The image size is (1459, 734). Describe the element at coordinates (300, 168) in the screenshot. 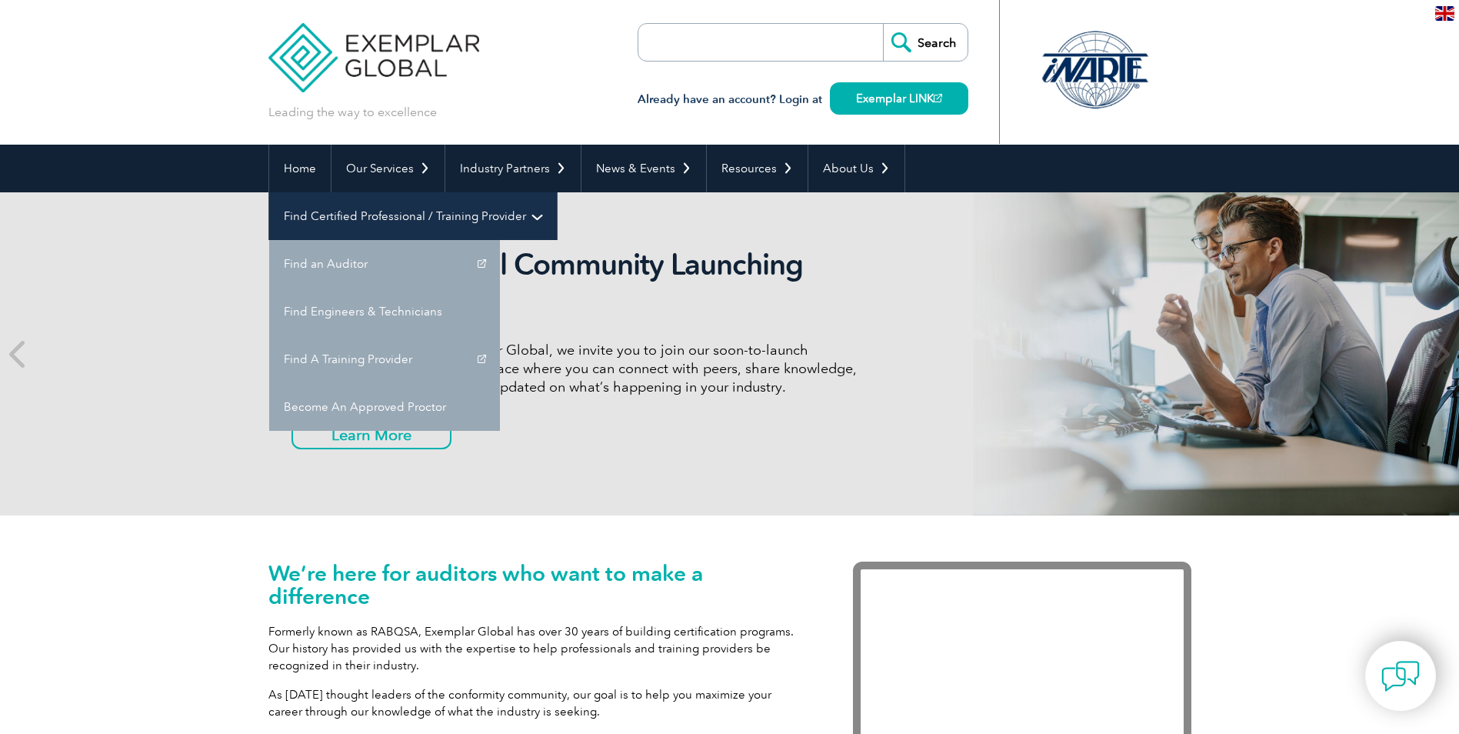

I see `a: Home` at that location.